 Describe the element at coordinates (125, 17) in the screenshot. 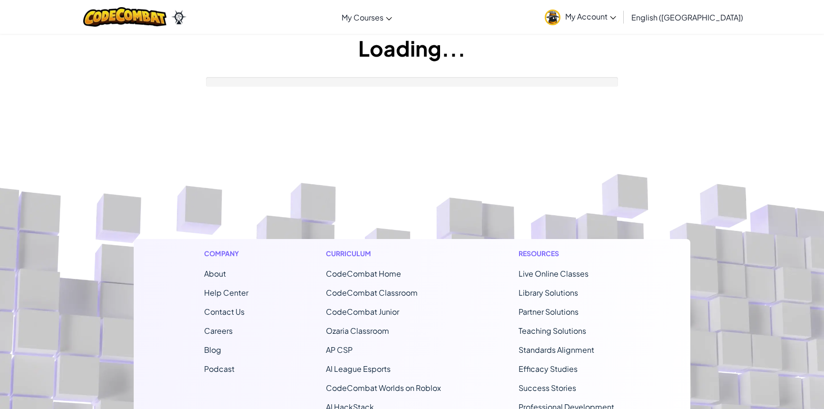

I see `img: CodeCombat logo` at that location.